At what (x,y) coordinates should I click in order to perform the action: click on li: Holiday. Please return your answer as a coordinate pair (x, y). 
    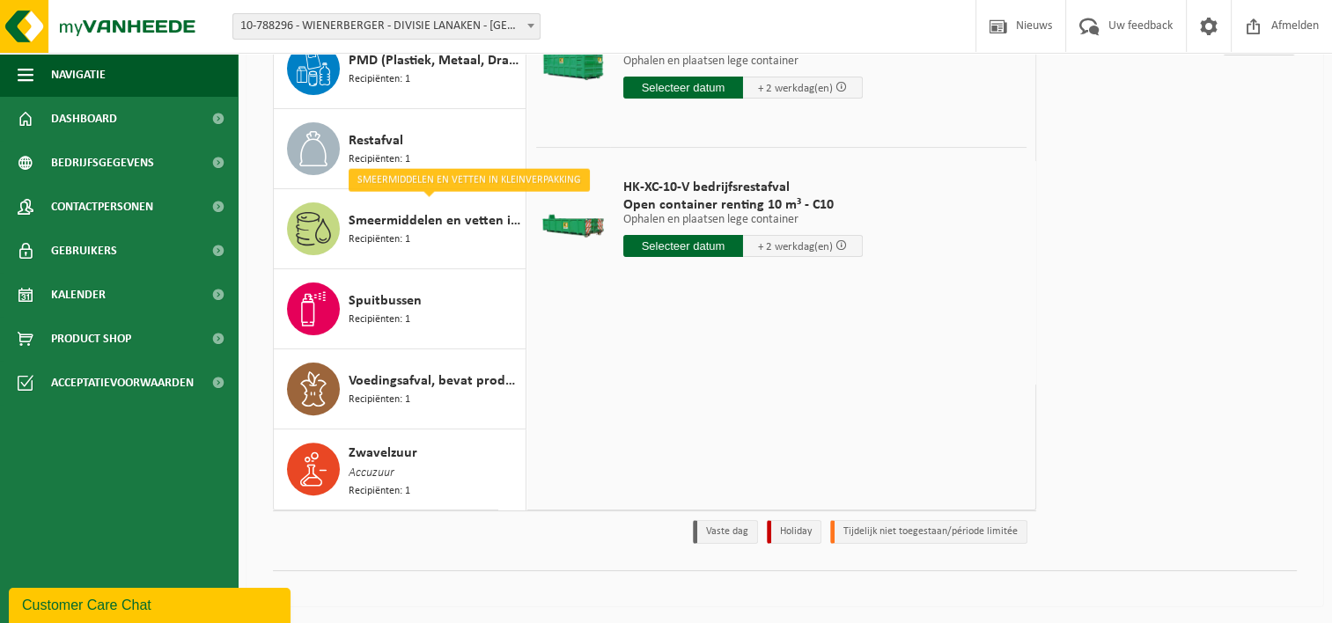
    Looking at the image, I should click on (794, 532).